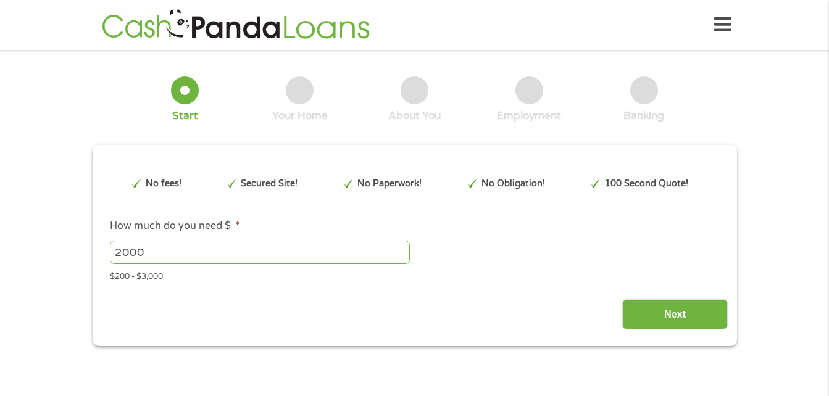 This screenshot has width=829, height=396. I want to click on div: Banking, so click(644, 116).